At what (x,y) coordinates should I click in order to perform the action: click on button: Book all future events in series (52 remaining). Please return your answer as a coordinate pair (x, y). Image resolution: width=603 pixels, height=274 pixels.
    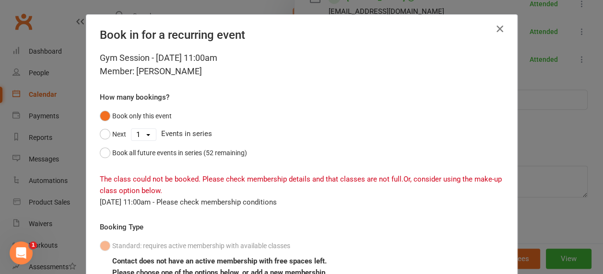
    Looking at the image, I should click on (173, 153).